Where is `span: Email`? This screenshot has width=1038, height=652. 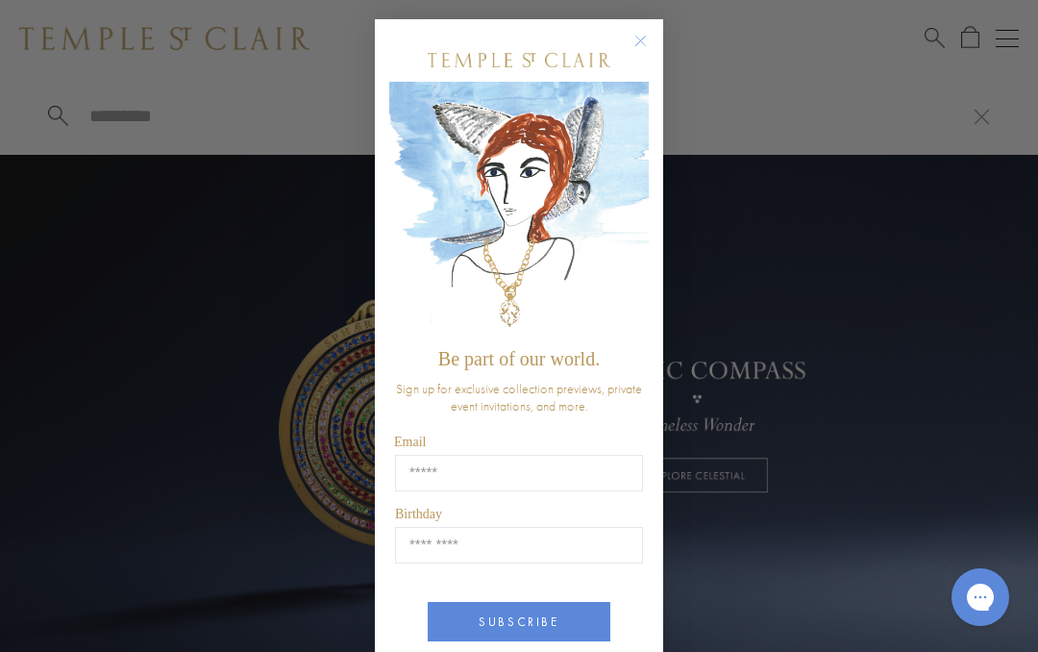
span: Email is located at coordinates (409, 441).